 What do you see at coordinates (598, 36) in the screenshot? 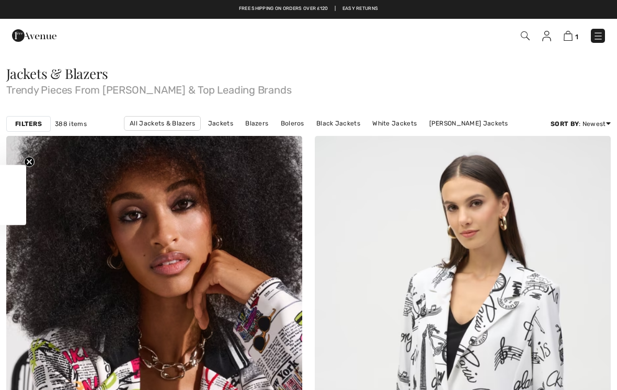
I see `img: Menu` at bounding box center [598, 36].